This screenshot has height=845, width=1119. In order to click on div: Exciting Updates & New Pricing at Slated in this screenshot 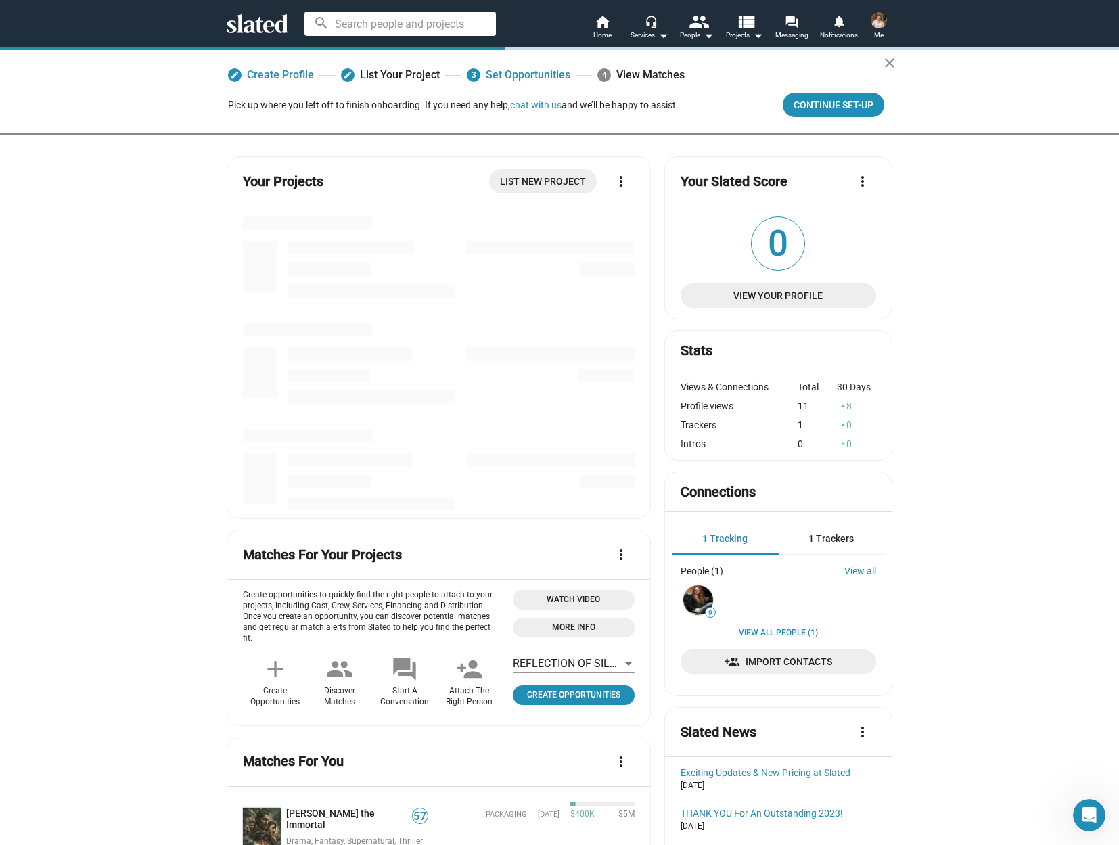, I will do `click(778, 772)`.